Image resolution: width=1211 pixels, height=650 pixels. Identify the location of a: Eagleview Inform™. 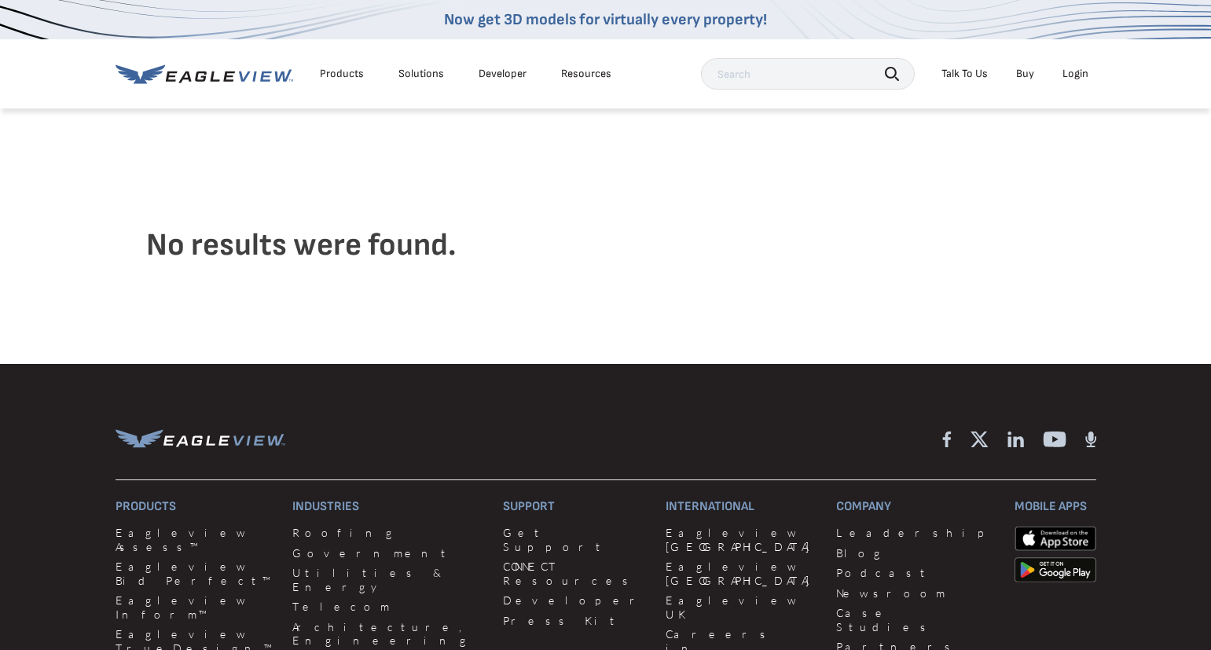
(195, 606).